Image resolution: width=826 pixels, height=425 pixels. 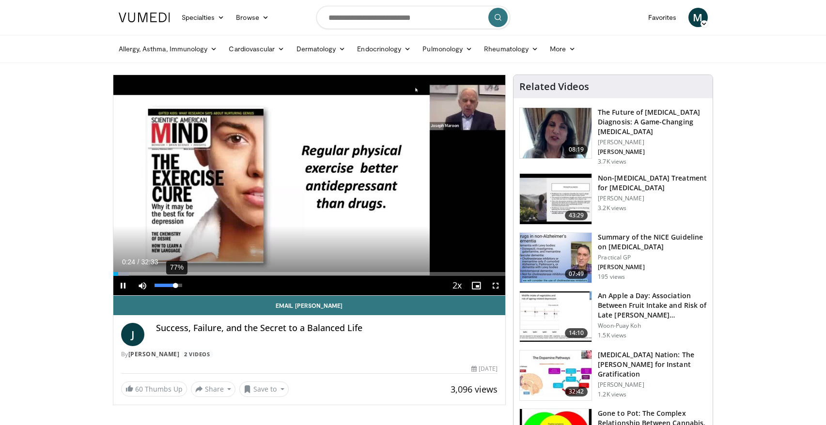 What do you see at coordinates (264, 390) in the screenshot?
I see `button: Save to` at bounding box center [264, 390].